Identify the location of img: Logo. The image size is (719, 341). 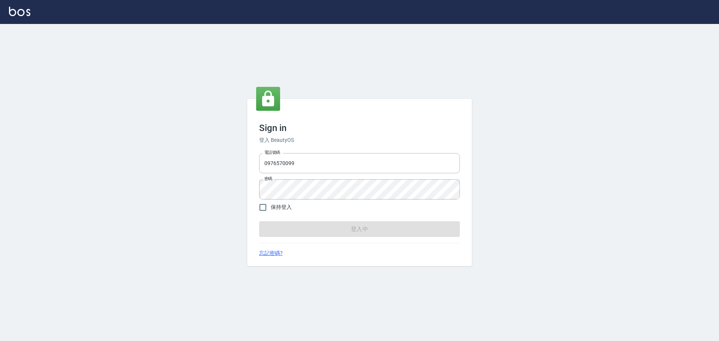
(19, 11).